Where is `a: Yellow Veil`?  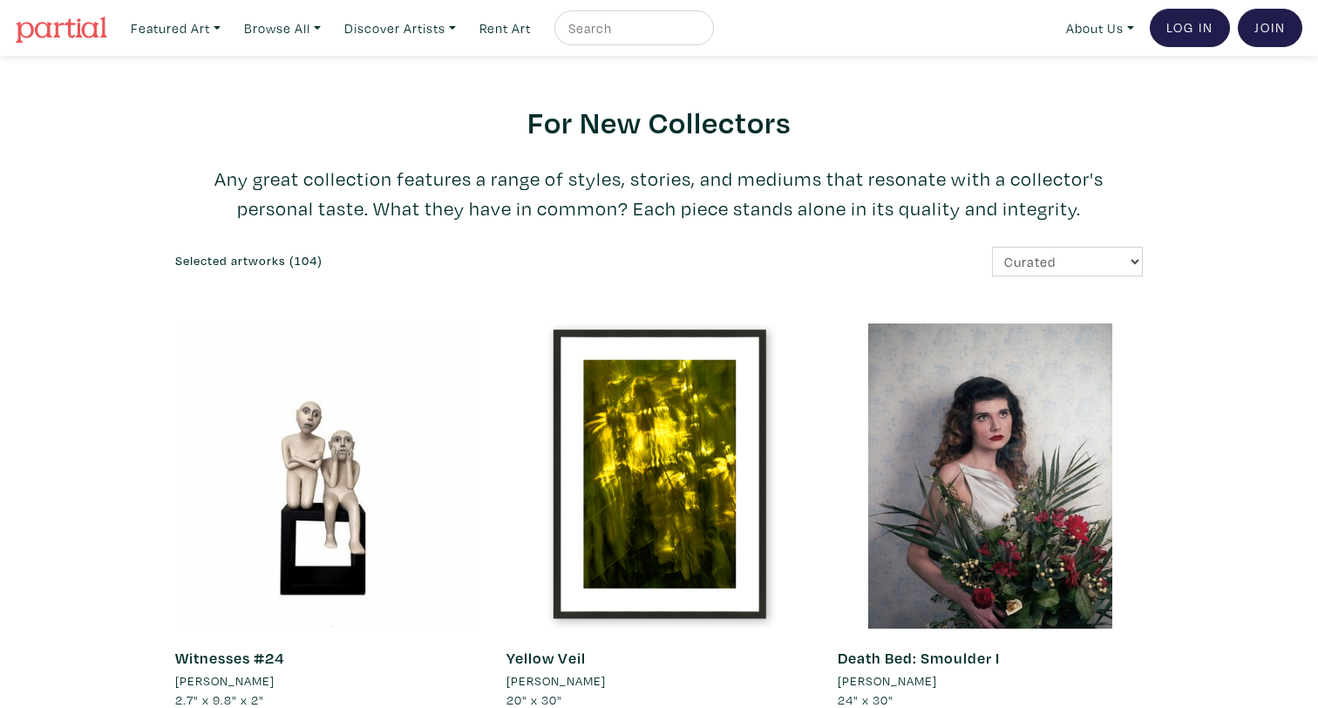 a: Yellow Veil is located at coordinates (546, 657).